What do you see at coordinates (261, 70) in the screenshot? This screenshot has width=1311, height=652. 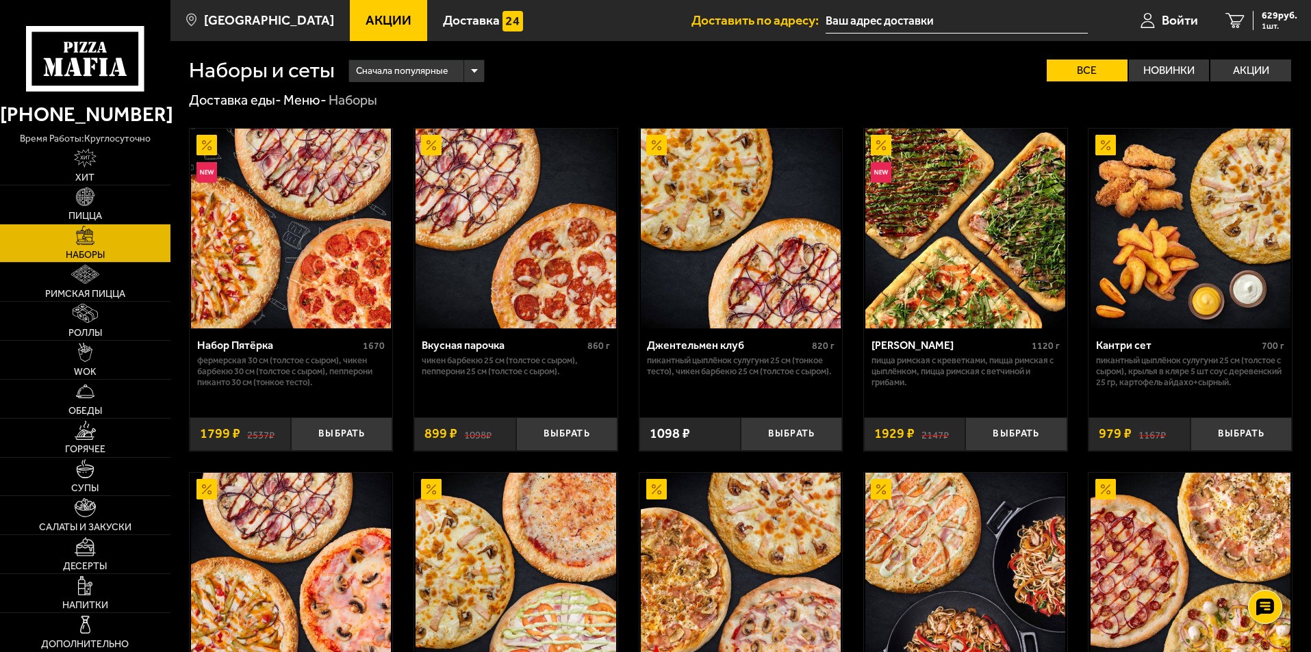 I see `h1: Наборы и сеты` at bounding box center [261, 70].